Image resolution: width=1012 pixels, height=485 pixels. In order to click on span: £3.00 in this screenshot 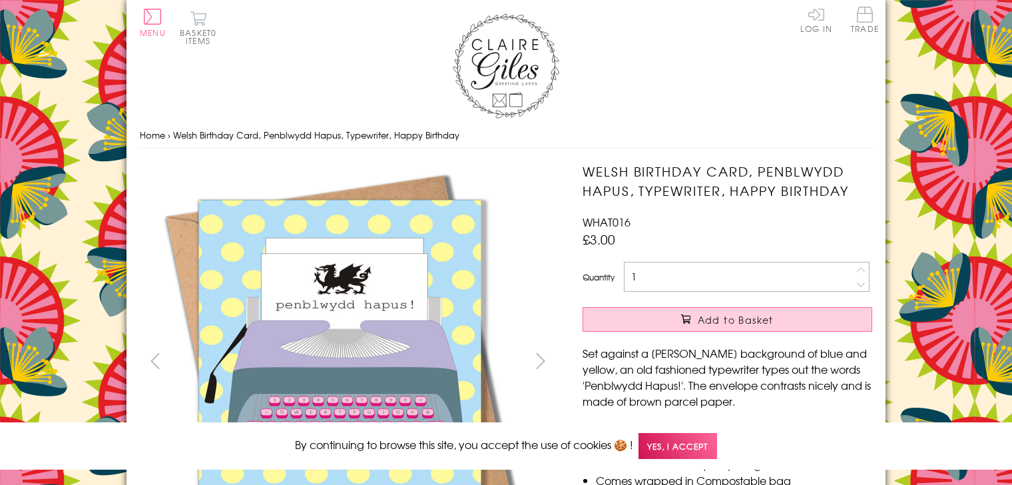, I will do `click(599, 239)`.